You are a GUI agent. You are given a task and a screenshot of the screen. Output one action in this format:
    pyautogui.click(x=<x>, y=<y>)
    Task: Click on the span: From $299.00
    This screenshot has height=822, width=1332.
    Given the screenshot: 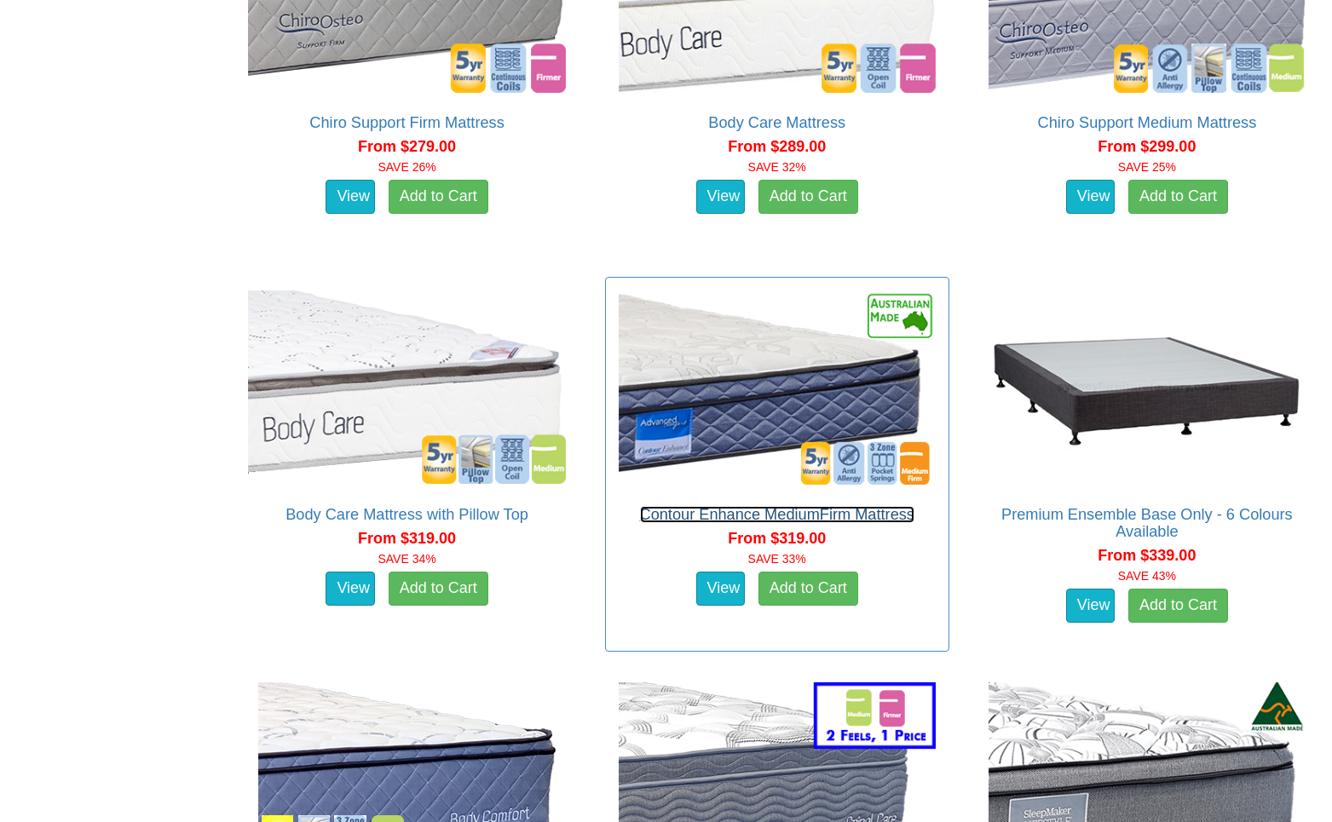 What is the action you would take?
    pyautogui.click(x=1146, y=147)
    